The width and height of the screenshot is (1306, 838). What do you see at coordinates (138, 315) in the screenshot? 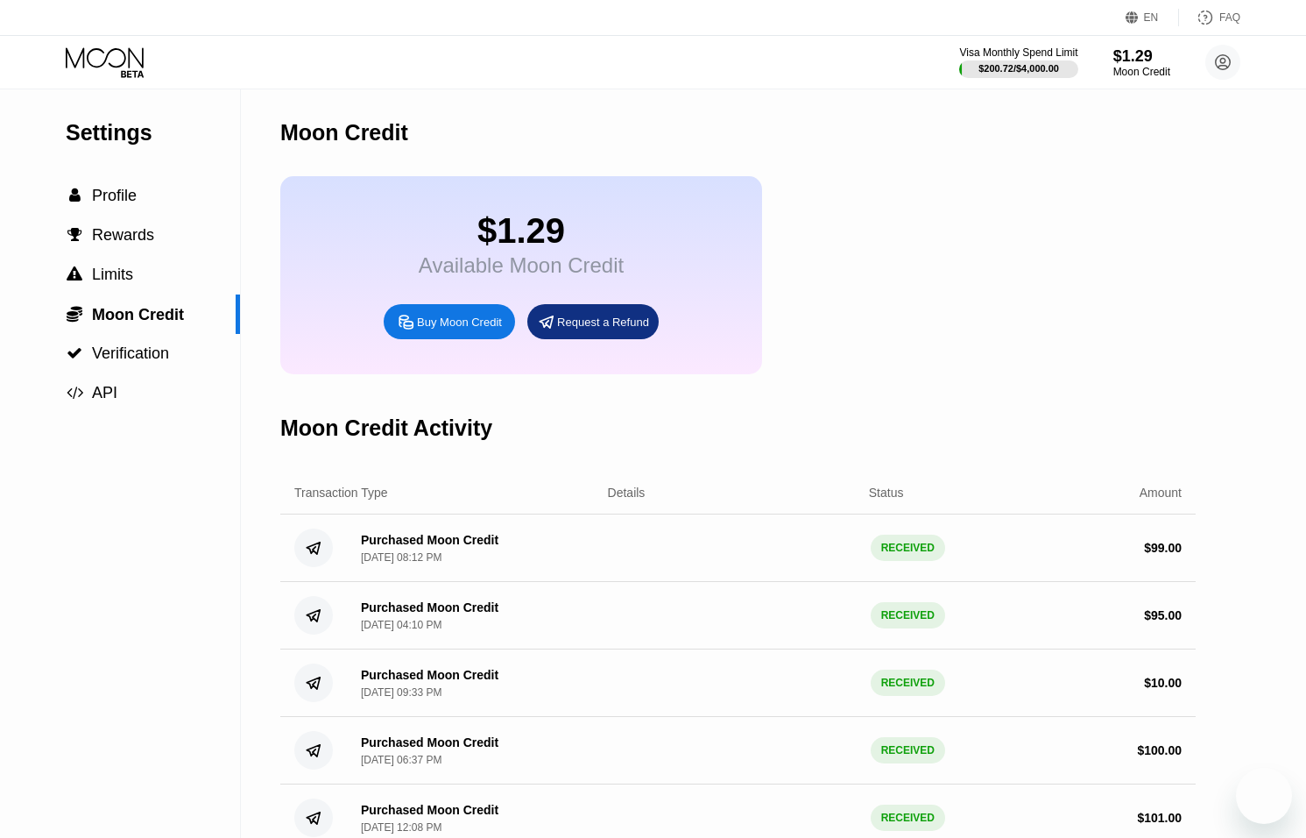
I see `span: Moon Credit` at bounding box center [138, 315].